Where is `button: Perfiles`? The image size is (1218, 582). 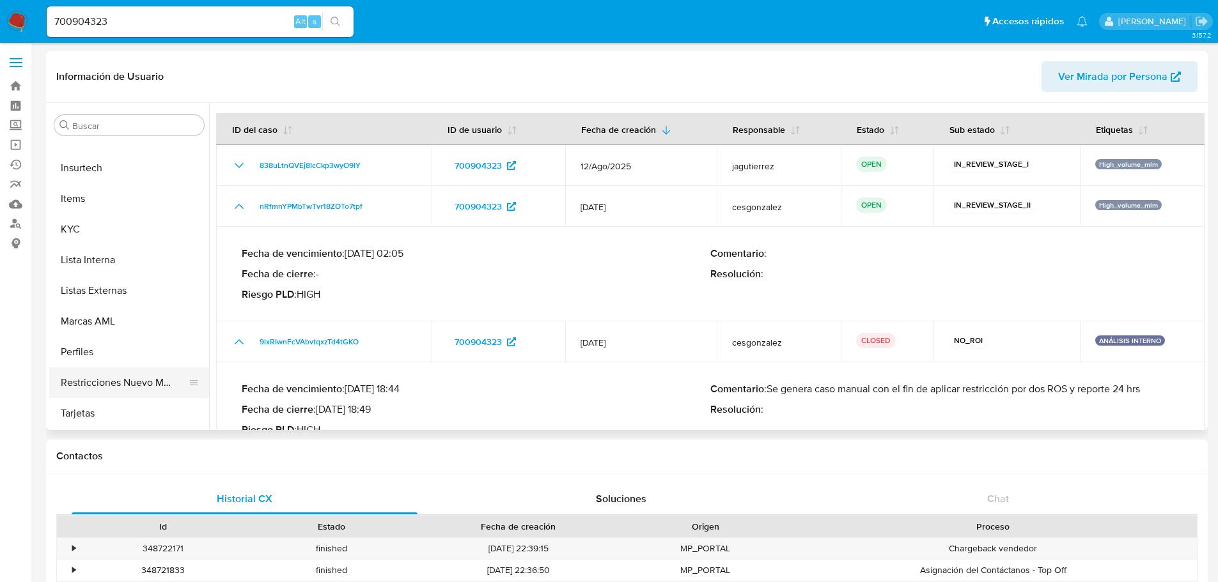 button: Perfiles is located at coordinates (129, 352).